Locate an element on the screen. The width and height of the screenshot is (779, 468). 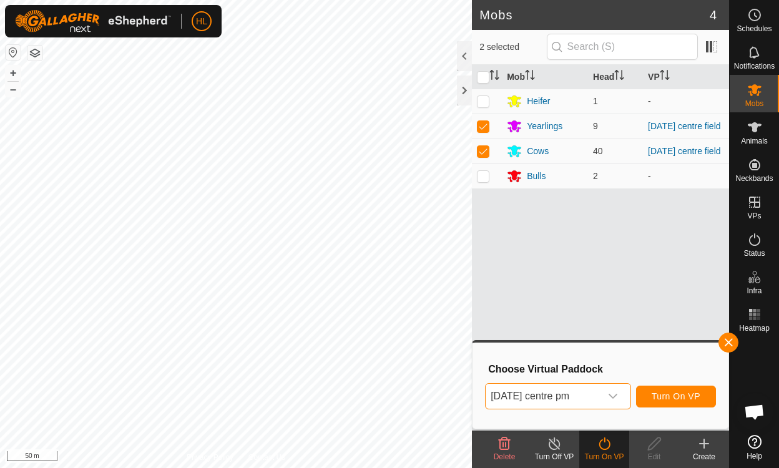
span: 40 is located at coordinates (598, 151).